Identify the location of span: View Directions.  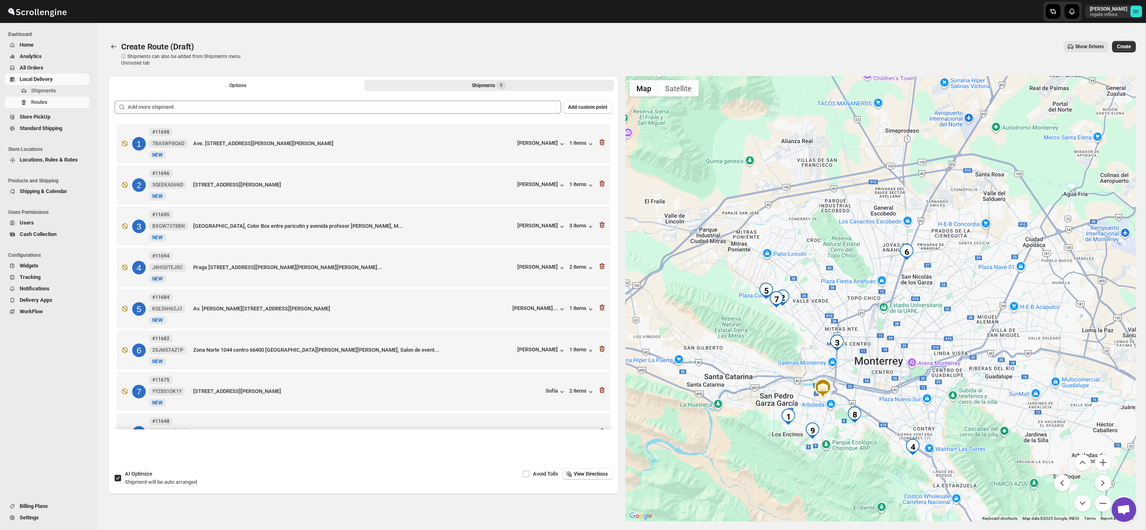
(591, 474).